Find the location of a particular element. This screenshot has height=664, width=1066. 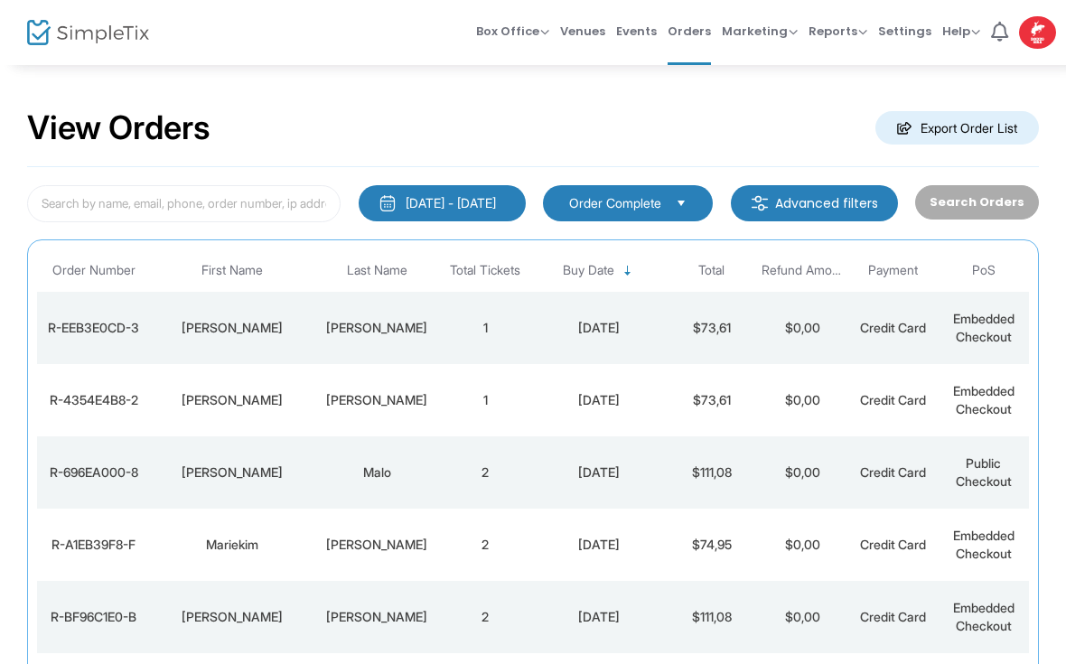

div: François-Charles is located at coordinates (231, 472).